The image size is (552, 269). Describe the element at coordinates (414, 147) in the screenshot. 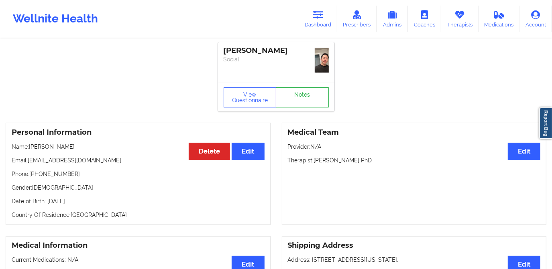

I see `p: Provider: N/A` at that location.